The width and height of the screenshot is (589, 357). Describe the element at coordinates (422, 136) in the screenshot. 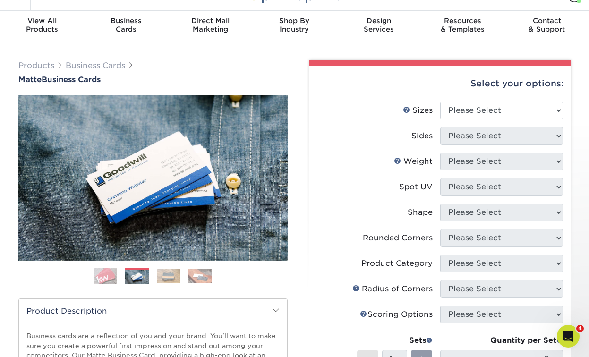

I see `div: Sides` at that location.